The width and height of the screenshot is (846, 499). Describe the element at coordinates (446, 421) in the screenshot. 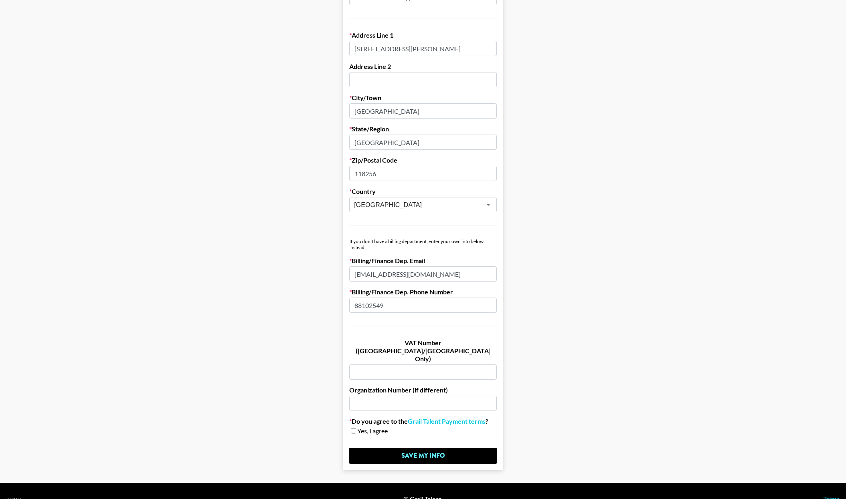

I see `a: Grail Talent Payment terms` at that location.